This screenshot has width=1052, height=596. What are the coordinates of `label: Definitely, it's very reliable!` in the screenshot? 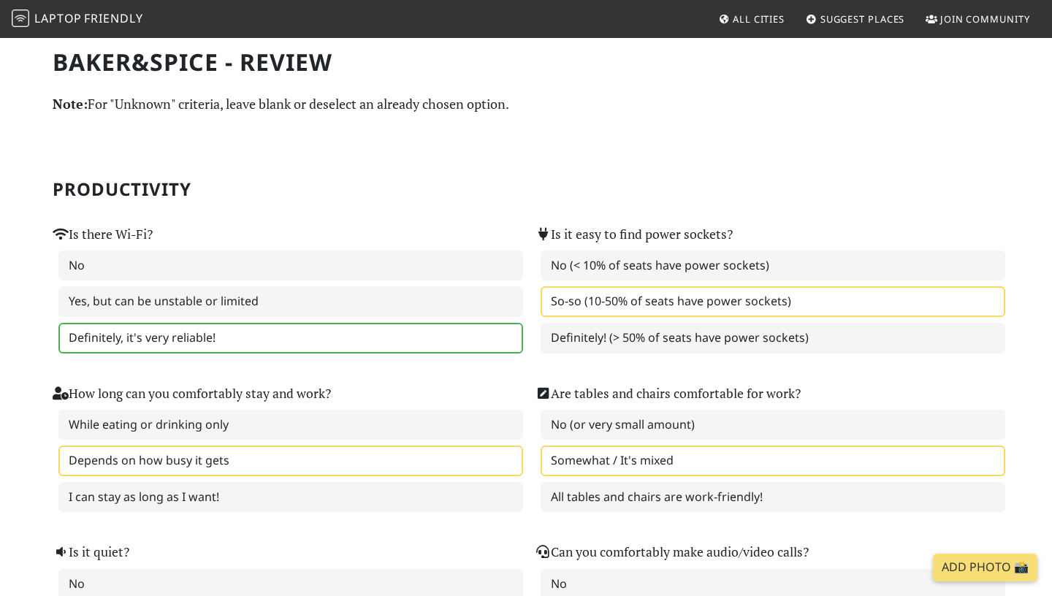 It's located at (291, 338).